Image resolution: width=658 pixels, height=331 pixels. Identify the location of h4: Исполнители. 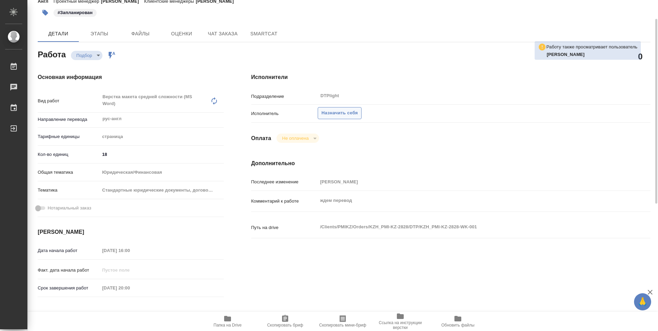
(451, 77).